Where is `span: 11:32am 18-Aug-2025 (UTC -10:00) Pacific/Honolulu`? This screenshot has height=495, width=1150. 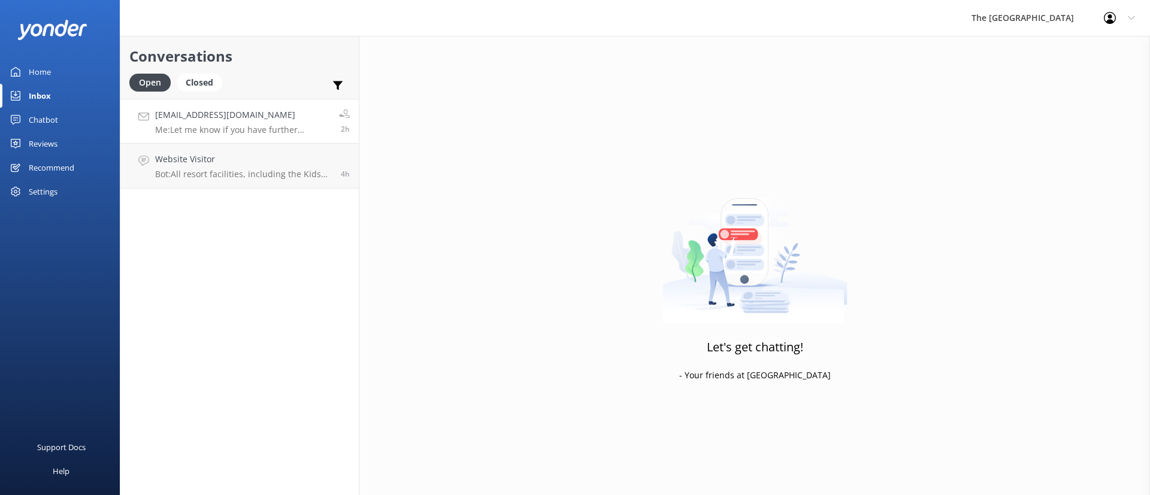
span: 11:32am 18-Aug-2025 (UTC -10:00) Pacific/Honolulu is located at coordinates (345, 174).